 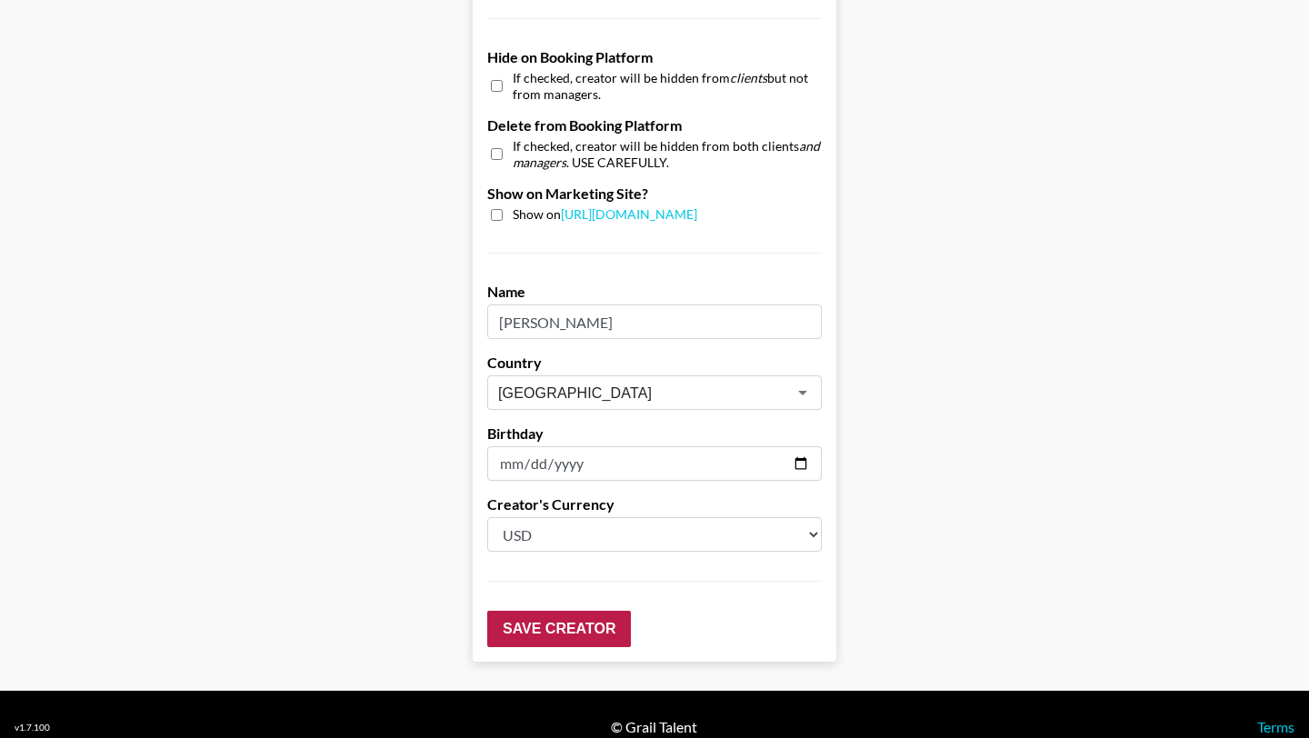 I want to click on input: Save Creator, so click(x=559, y=629).